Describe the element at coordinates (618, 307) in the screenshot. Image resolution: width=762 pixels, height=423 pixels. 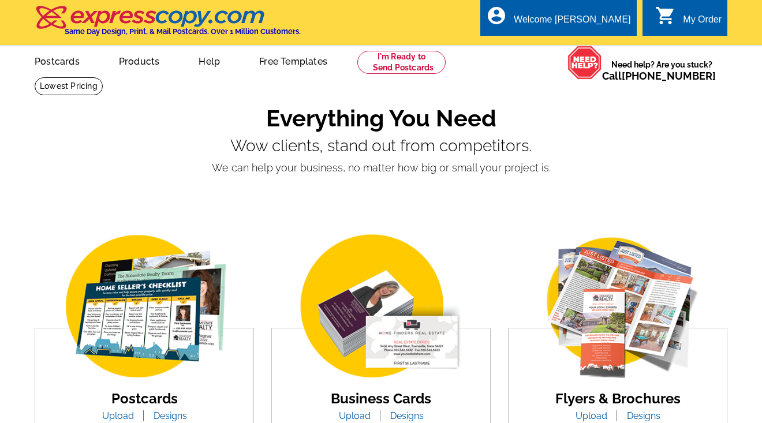
I see `img: flyer-card.png` at that location.